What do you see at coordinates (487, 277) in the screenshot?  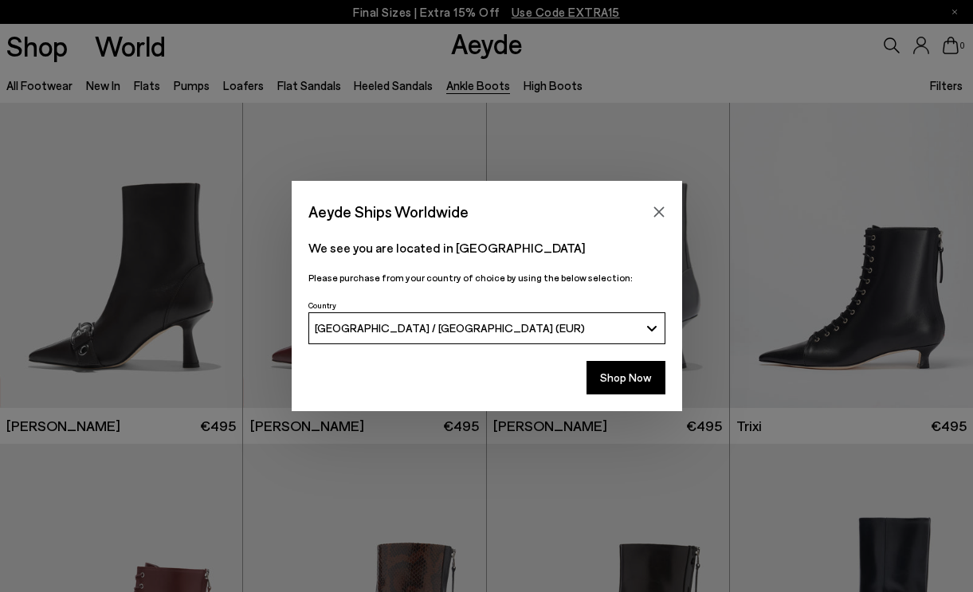 I see `p: Please purchase from your country of choice by using the below selection:` at bounding box center [487, 277].